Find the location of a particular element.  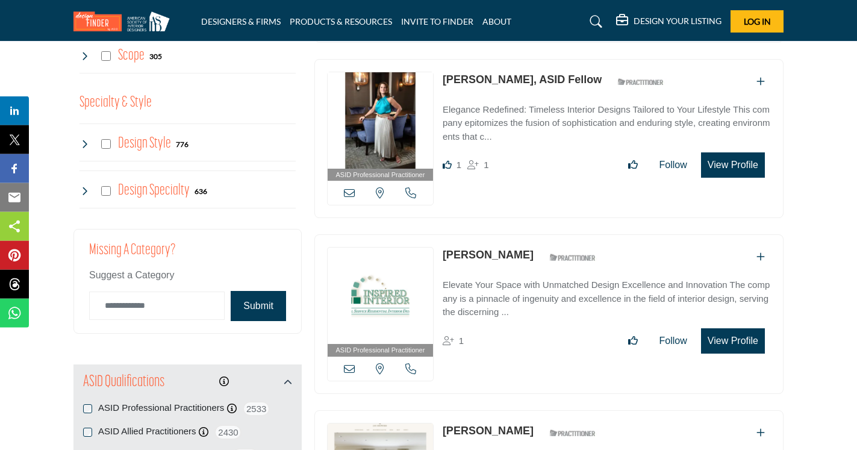

h2: ASID Qualifications is located at coordinates (123, 382).